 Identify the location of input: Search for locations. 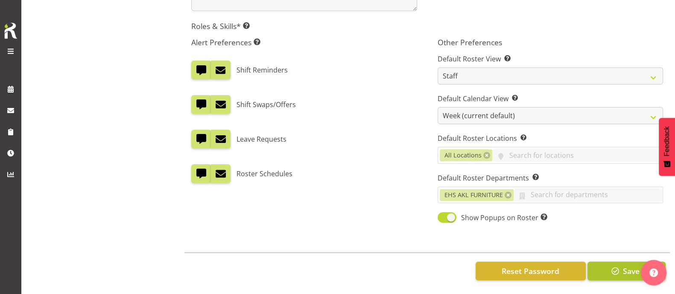
(577, 155).